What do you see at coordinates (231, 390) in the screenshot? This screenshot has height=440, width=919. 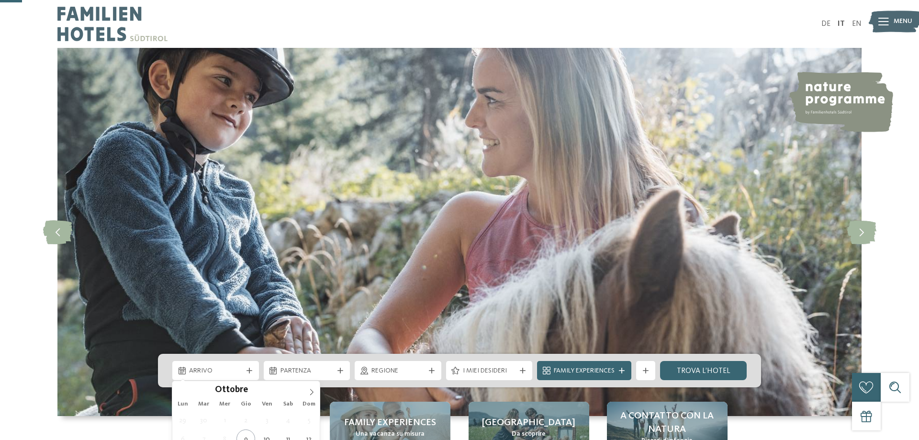 I see `span: Ottobre` at bounding box center [231, 390].